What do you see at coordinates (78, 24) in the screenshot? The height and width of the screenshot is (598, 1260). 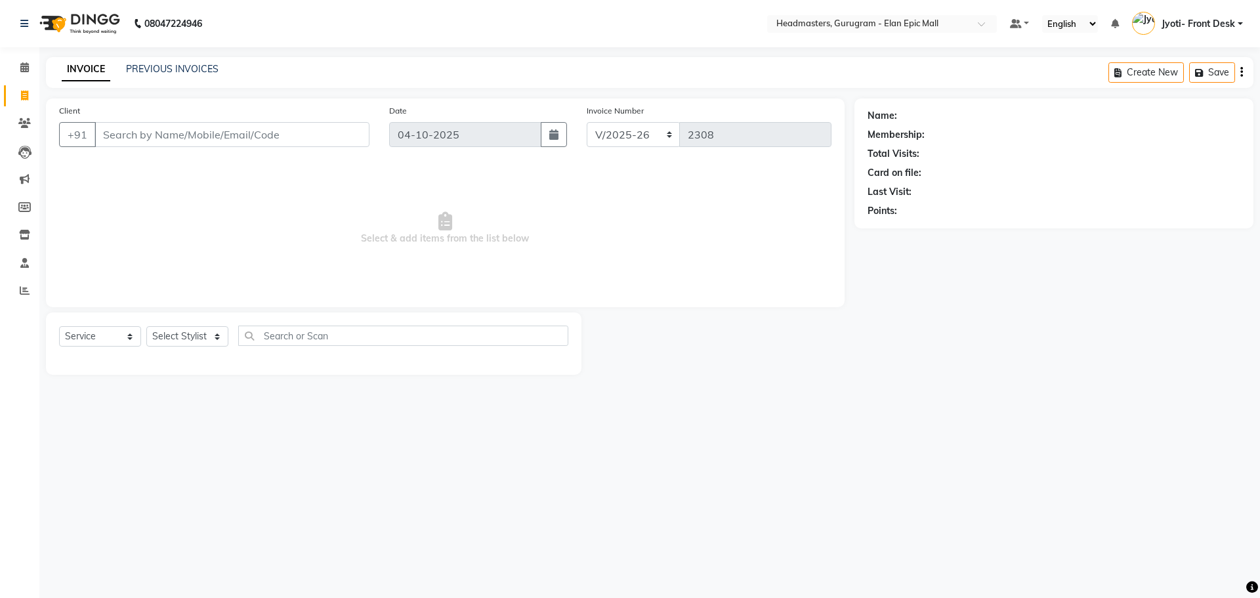 I see `img: logo` at bounding box center [78, 24].